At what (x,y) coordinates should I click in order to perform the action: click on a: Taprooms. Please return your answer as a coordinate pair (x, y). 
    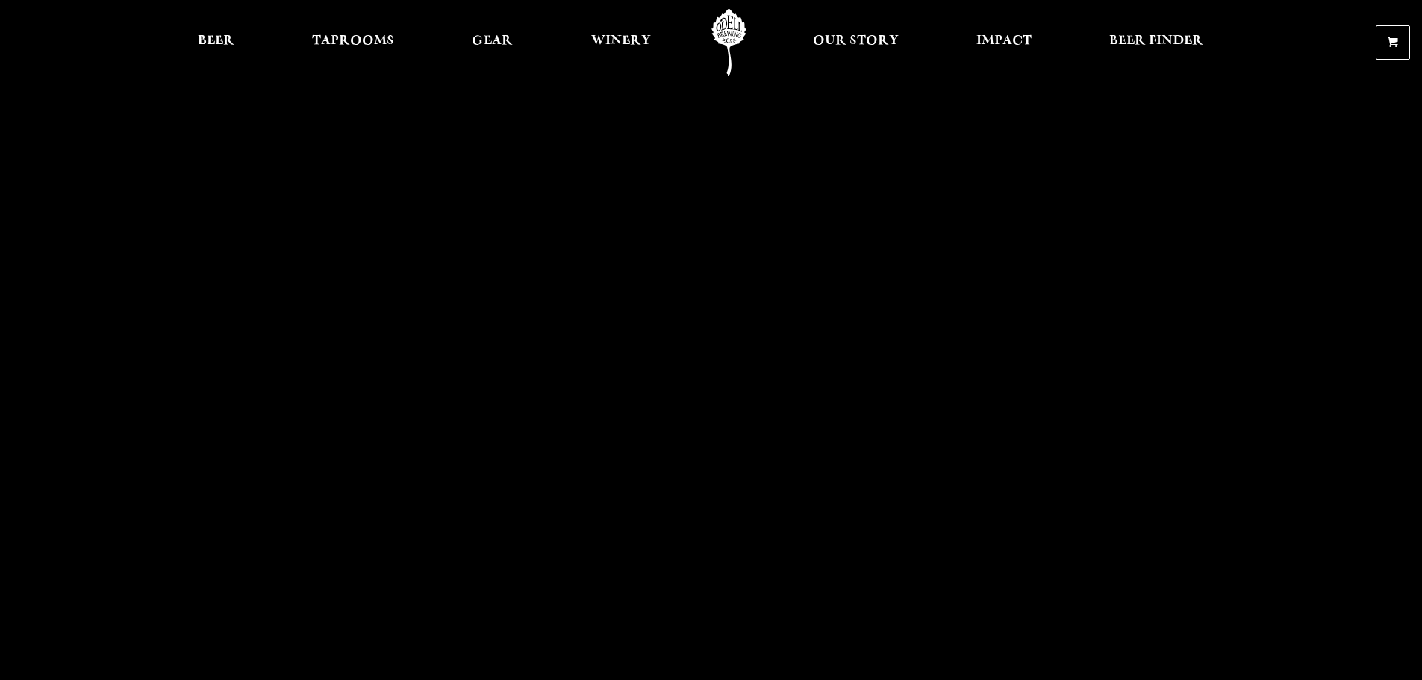
    Looking at the image, I should click on (353, 43).